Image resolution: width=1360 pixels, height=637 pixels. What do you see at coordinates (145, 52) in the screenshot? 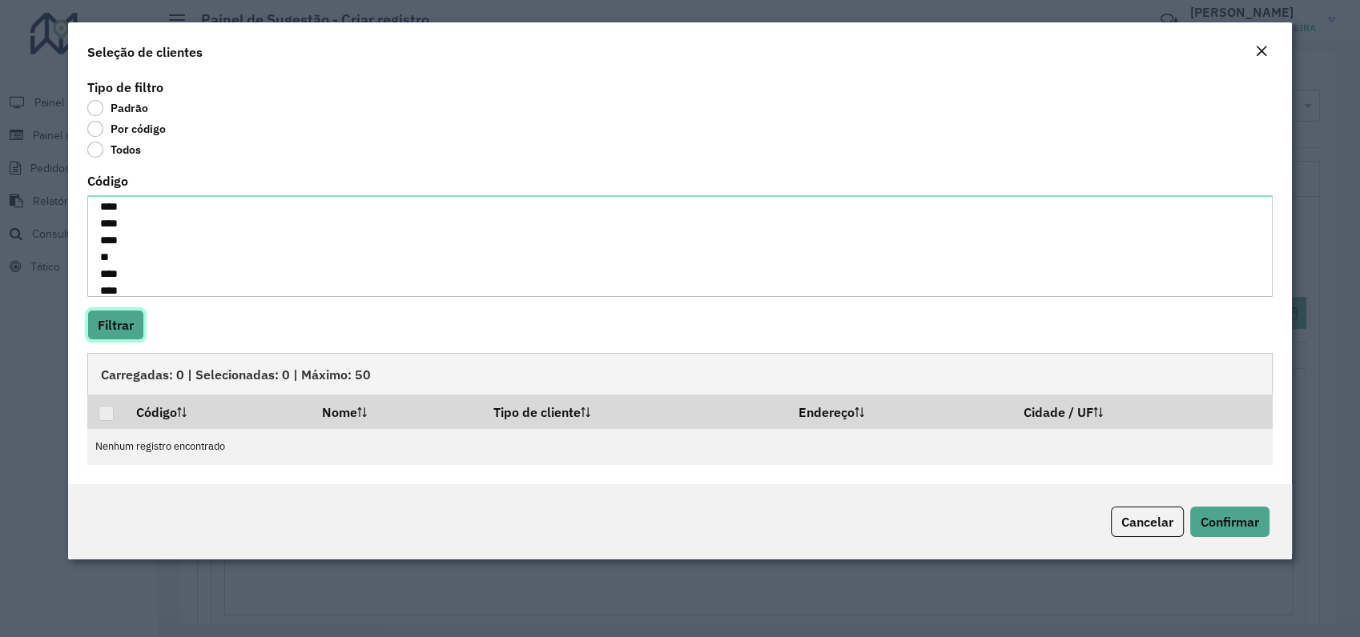
I see `h4: Seleção de clientes` at bounding box center [145, 52].